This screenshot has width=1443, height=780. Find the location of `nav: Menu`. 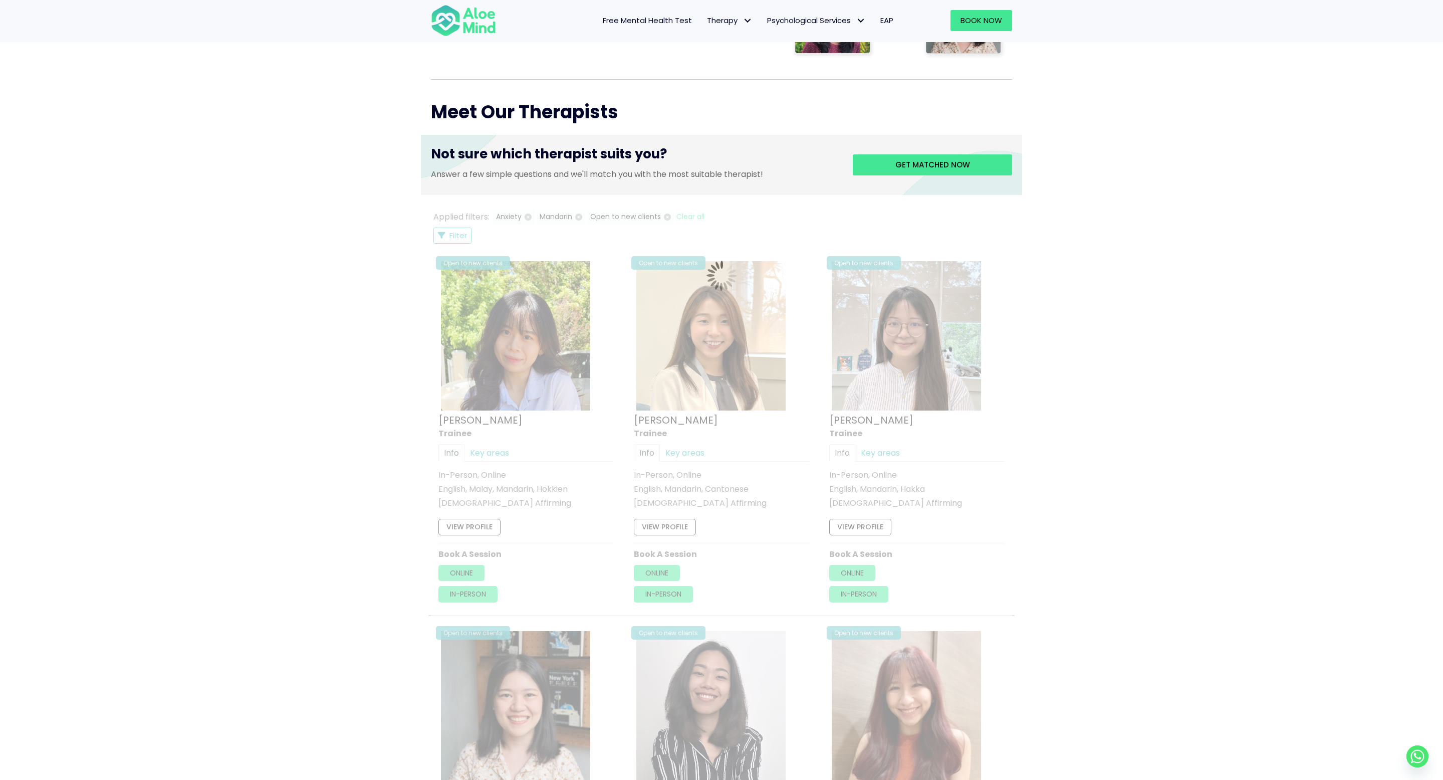

nav: Menu is located at coordinates (705, 21).